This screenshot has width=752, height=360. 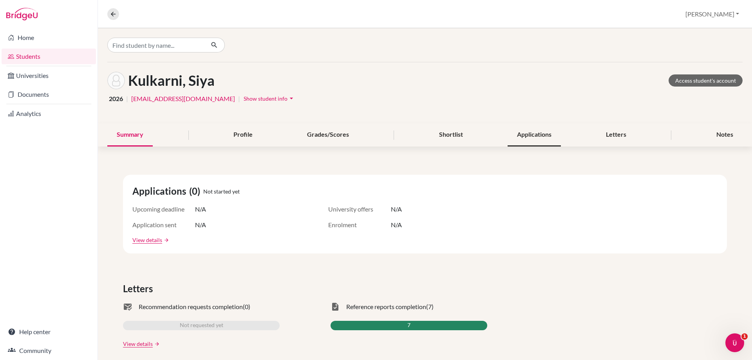 I want to click on img: Siya Kulkarni's avatar, so click(x=116, y=80).